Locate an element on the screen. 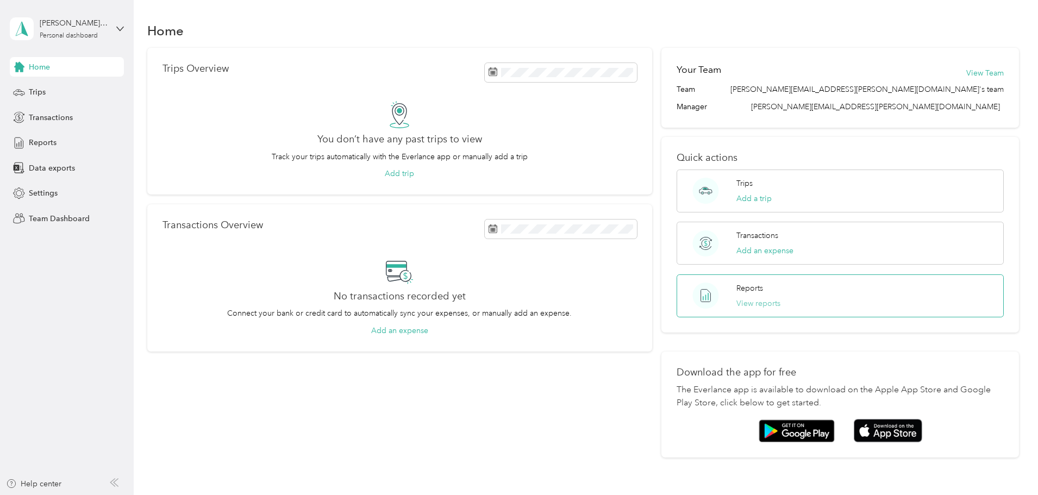 This screenshot has width=1038, height=495. span: Trips is located at coordinates (37, 92).